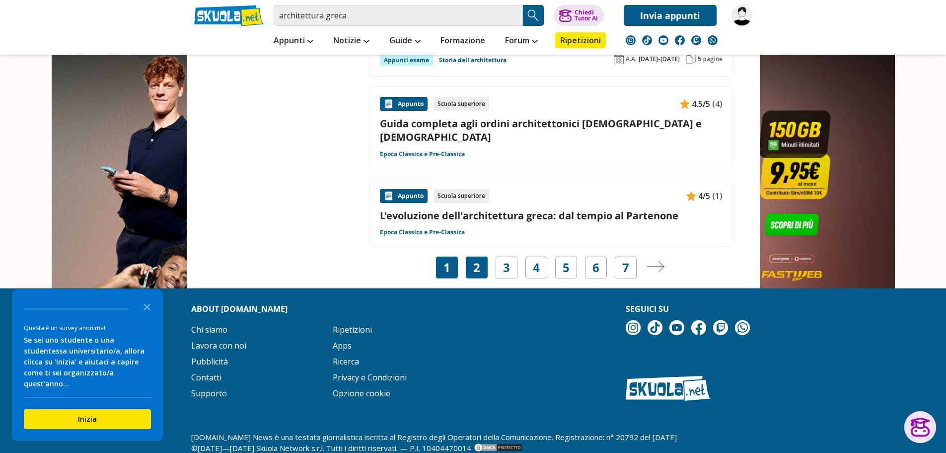 The height and width of the screenshot is (453, 946). I want to click on button: Close the survey, so click(147, 306).